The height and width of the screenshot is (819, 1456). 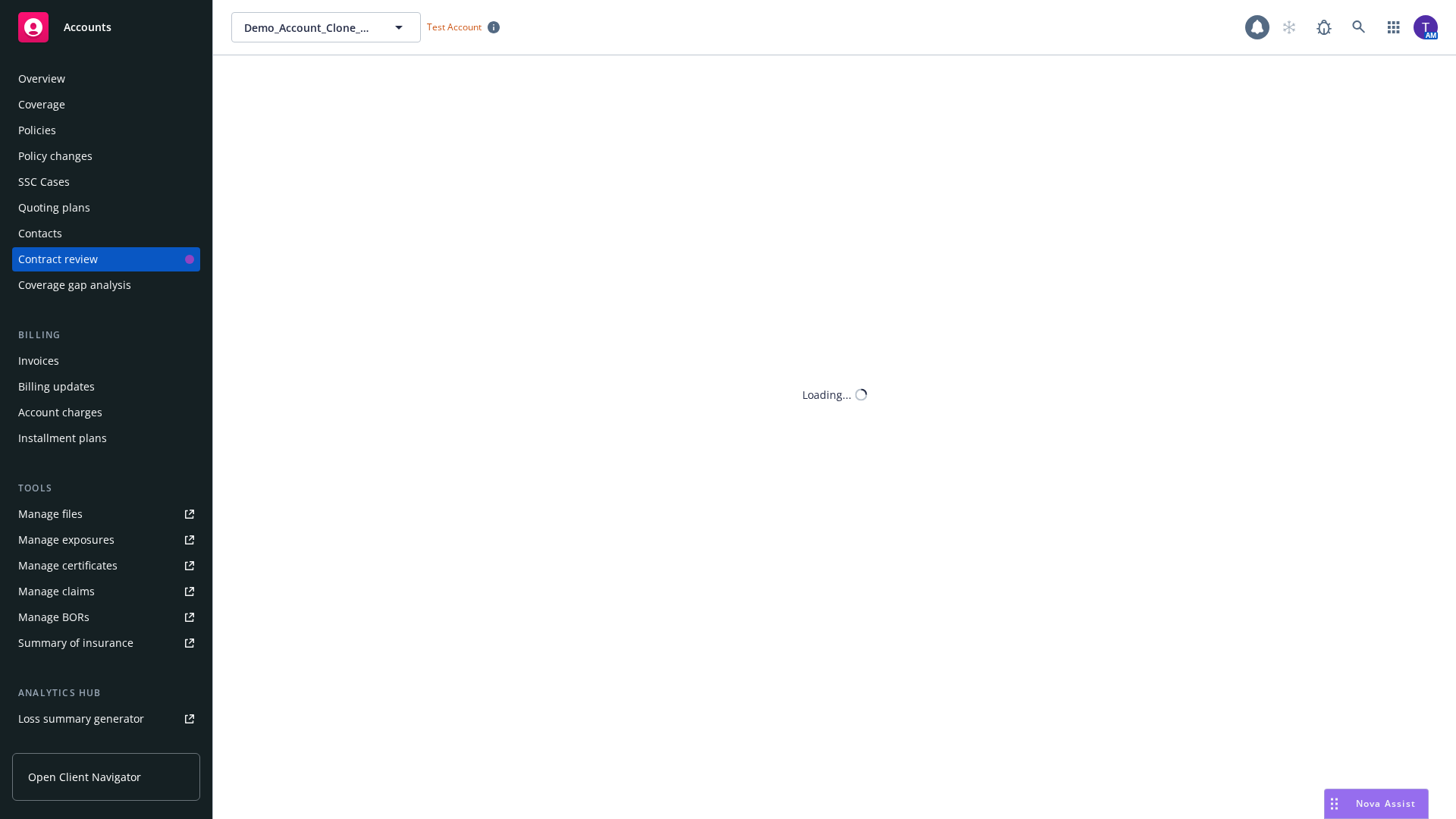 What do you see at coordinates (106, 540) in the screenshot?
I see `a: Manage exposures` at bounding box center [106, 540].